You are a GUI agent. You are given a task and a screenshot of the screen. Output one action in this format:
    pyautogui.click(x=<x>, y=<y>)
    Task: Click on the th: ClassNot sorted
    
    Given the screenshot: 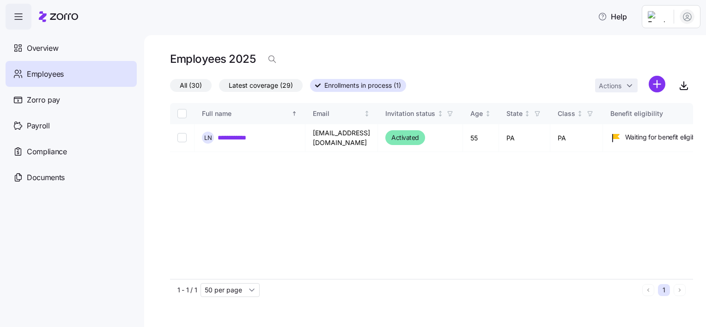 What is the action you would take?
    pyautogui.click(x=577, y=114)
    